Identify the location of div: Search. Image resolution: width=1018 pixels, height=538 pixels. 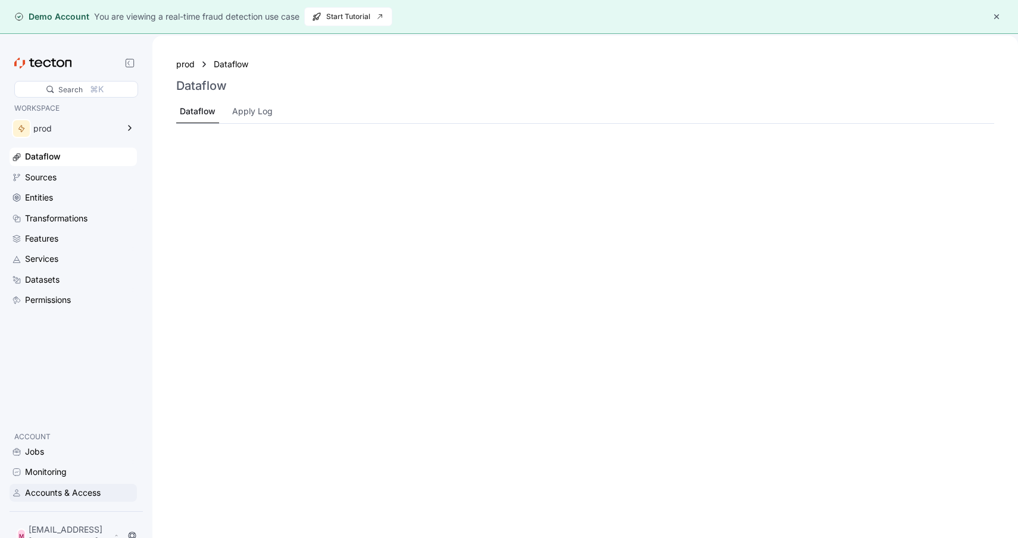
(70, 89).